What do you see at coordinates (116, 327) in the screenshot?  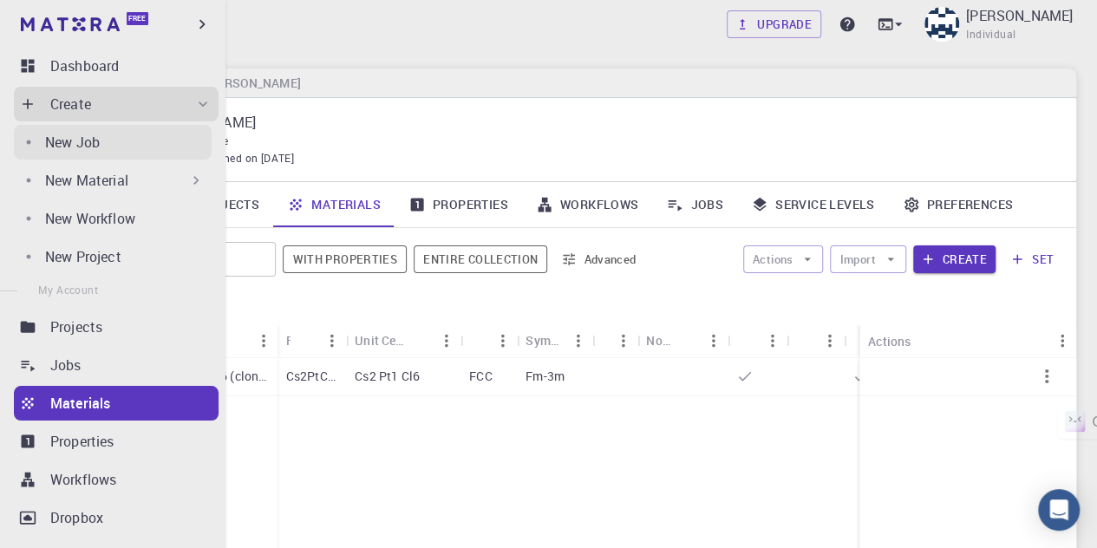 I see `a: Projects` at bounding box center [116, 327].